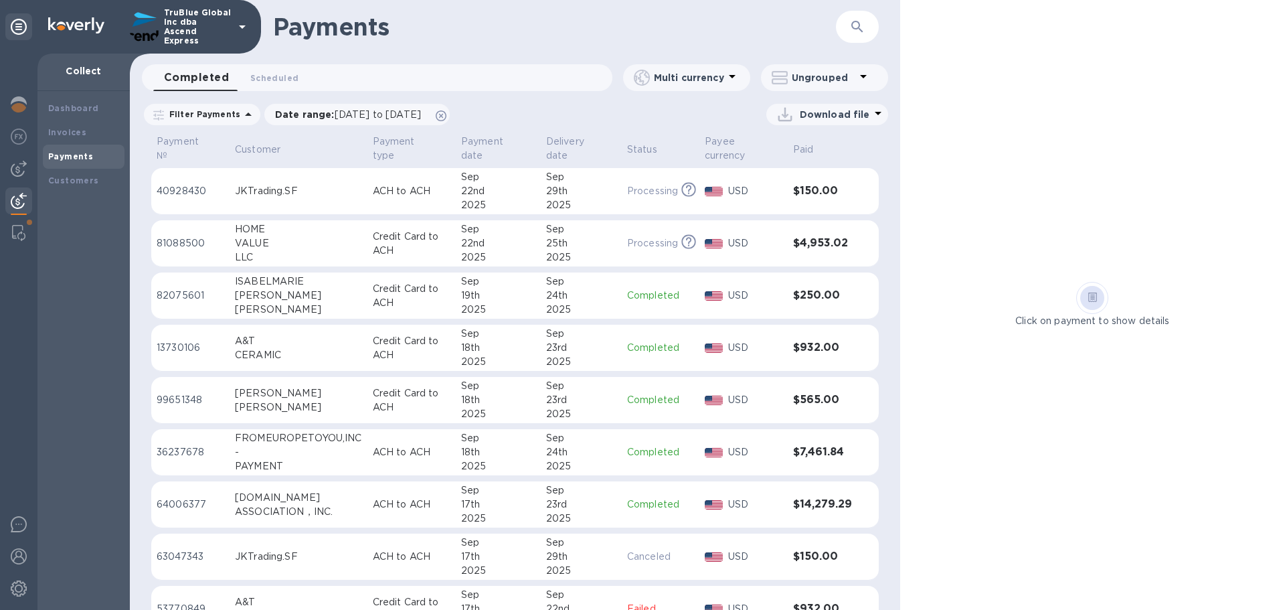  Describe the element at coordinates (743, 149) in the screenshot. I see `span: Payee currency` at that location.